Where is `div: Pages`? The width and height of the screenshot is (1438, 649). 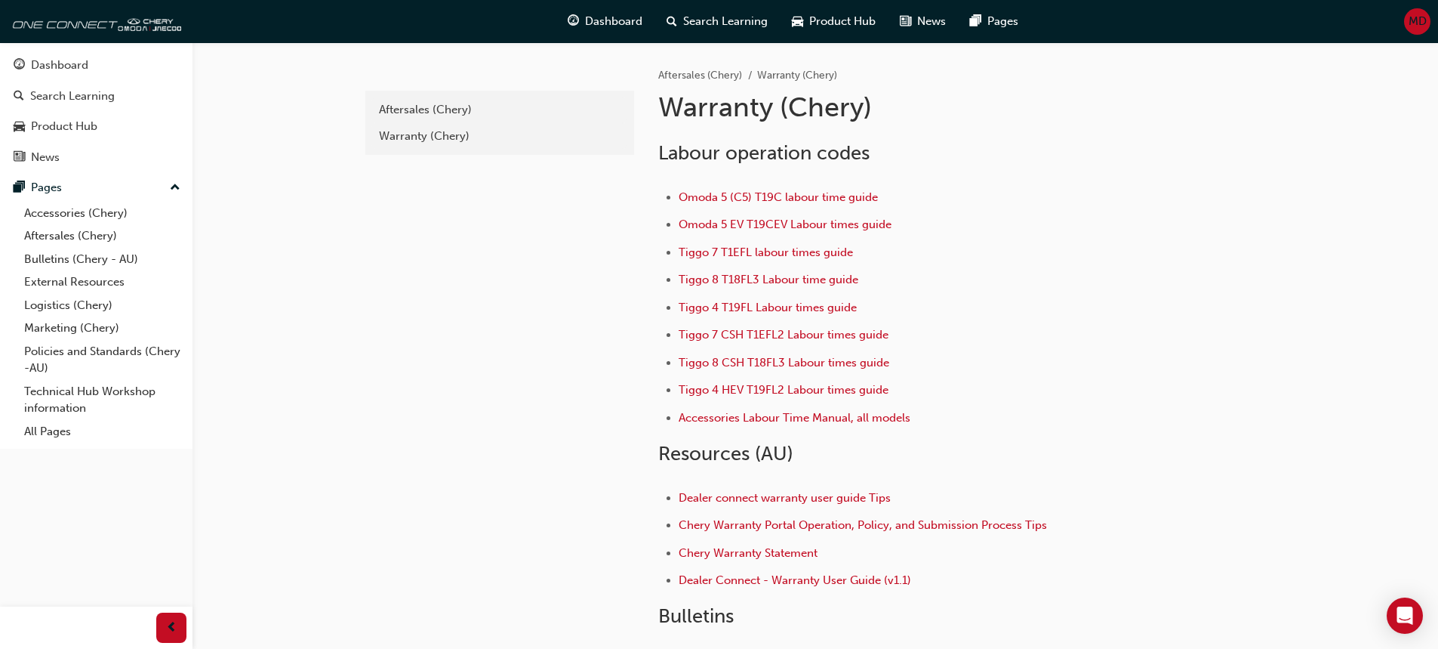 div: Pages is located at coordinates (46, 187).